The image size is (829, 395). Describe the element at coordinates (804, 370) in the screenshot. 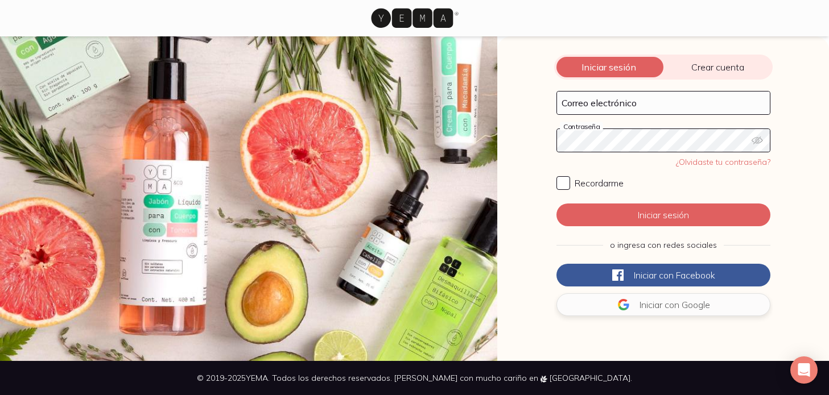

I see `div: Open Intercom Messenger` at that location.